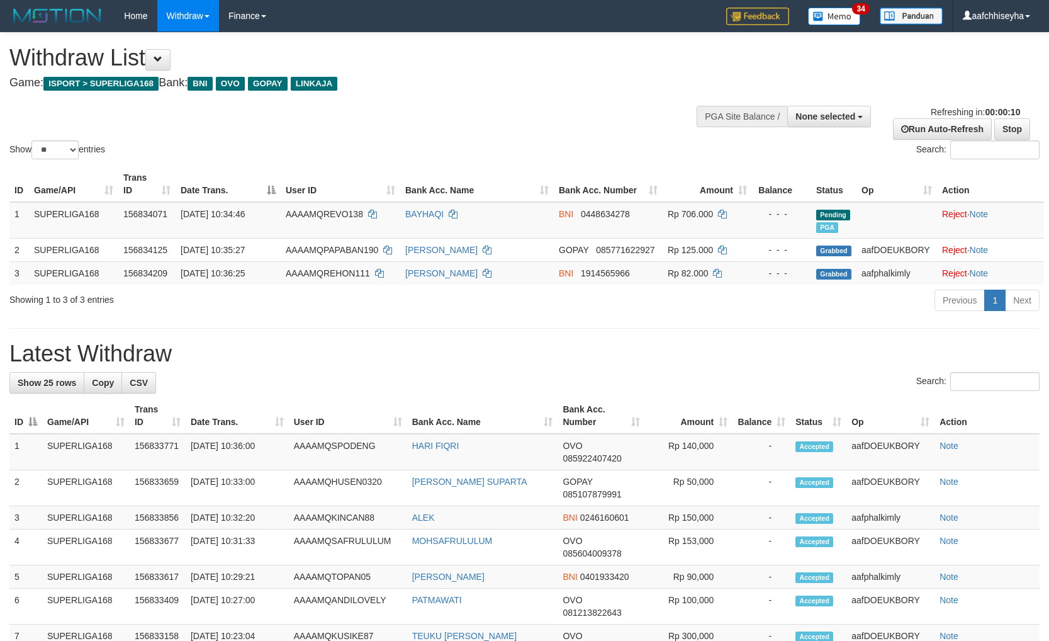 The width and height of the screenshot is (1049, 641). I want to click on a: ALEK, so click(423, 517).